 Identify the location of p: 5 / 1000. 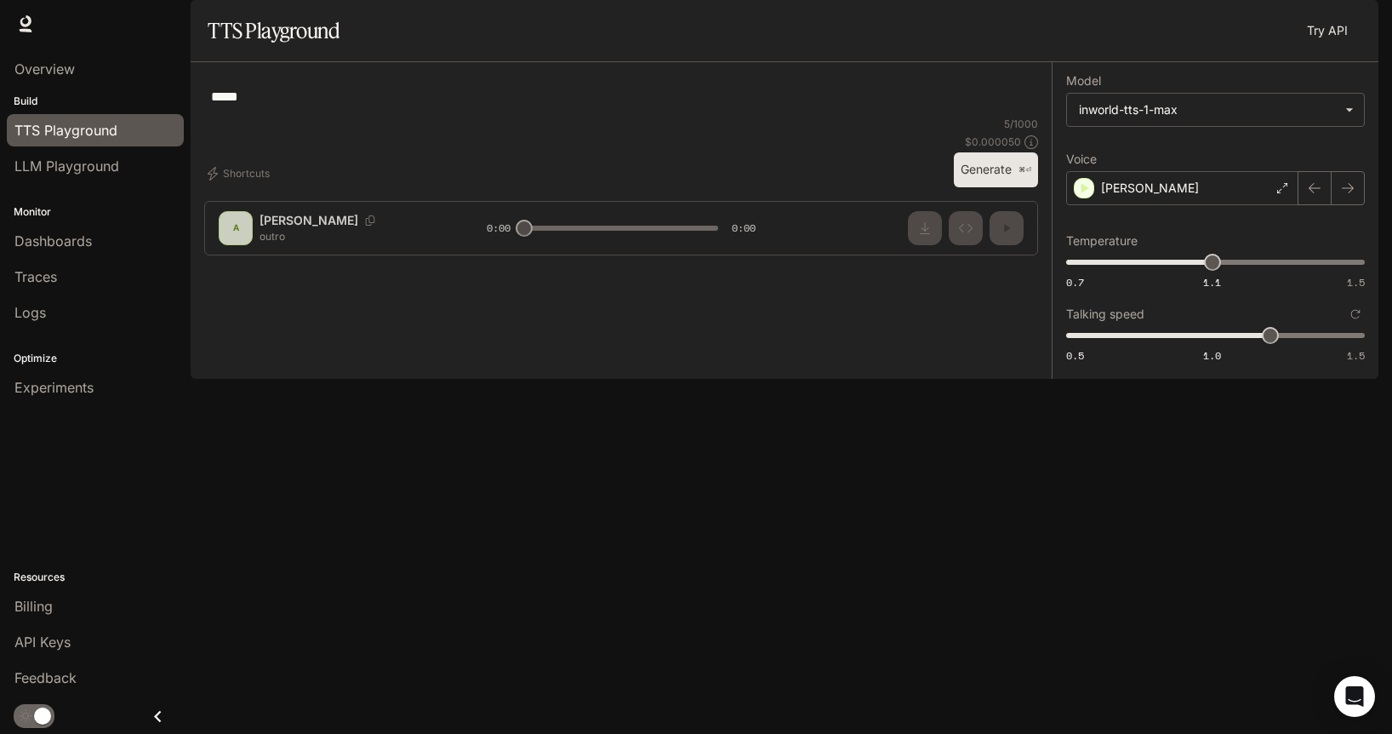
(1021, 123).